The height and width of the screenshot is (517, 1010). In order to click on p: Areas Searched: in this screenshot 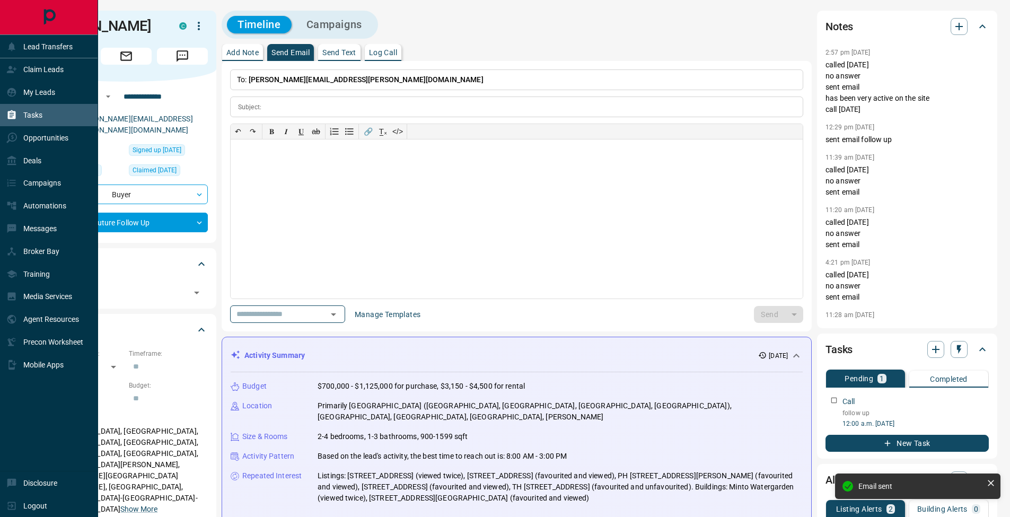, I will do `click(126, 418)`.